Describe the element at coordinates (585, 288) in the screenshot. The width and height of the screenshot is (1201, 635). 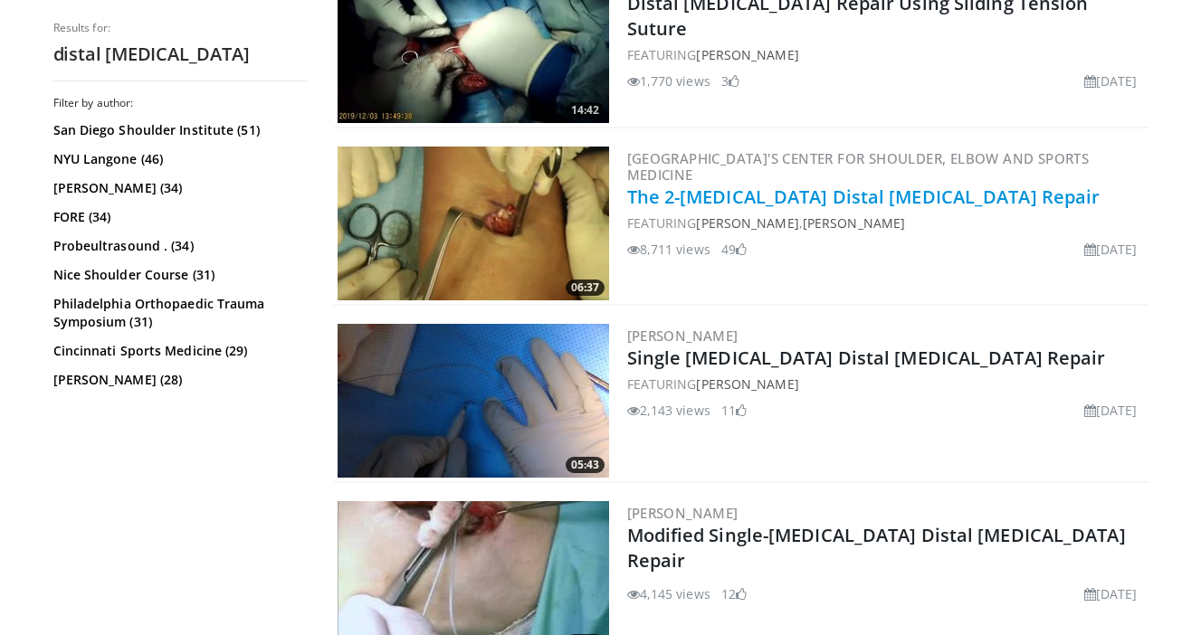
I see `span: 06:37` at that location.